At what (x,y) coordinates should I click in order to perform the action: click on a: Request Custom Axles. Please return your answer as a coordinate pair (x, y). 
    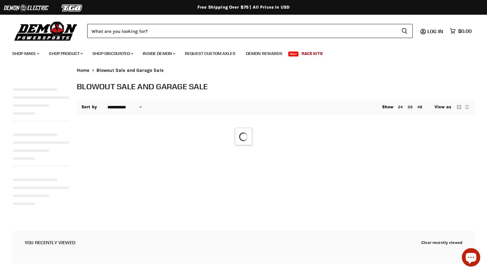
    Looking at the image, I should click on (210, 53).